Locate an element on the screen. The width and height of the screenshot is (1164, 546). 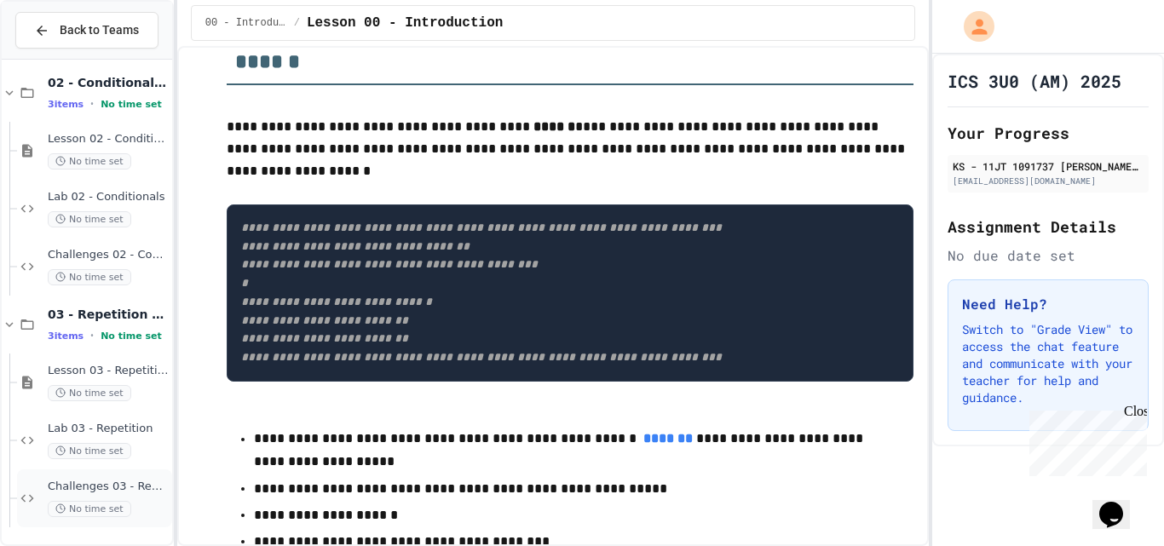
h2: Your Progress is located at coordinates (1048, 133).